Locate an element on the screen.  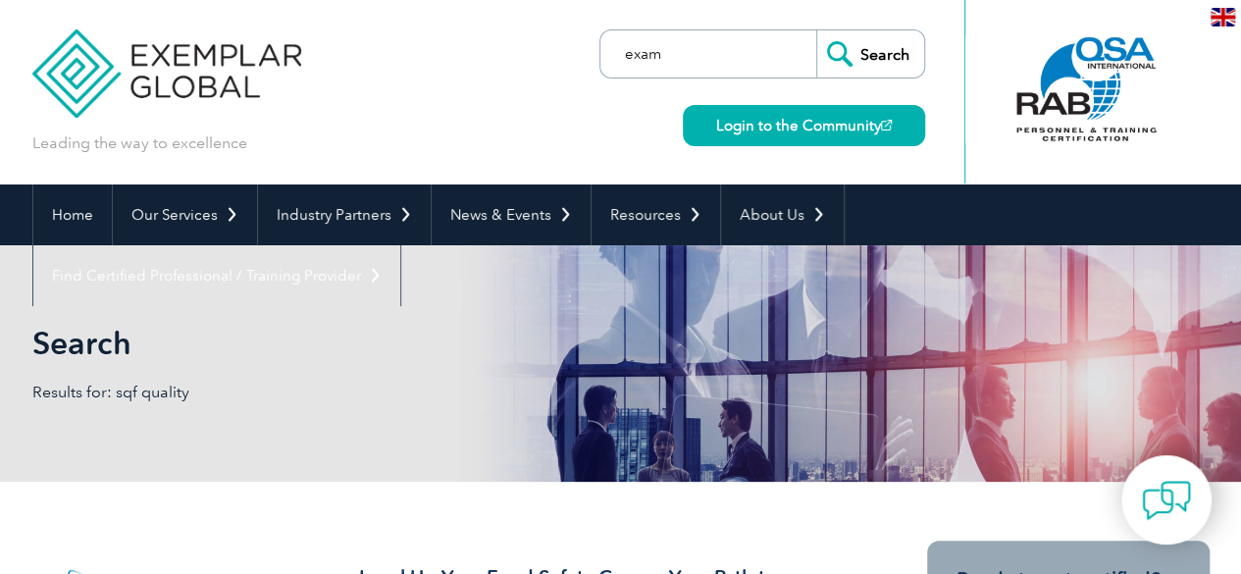
a: Our Services is located at coordinates (184, 215).